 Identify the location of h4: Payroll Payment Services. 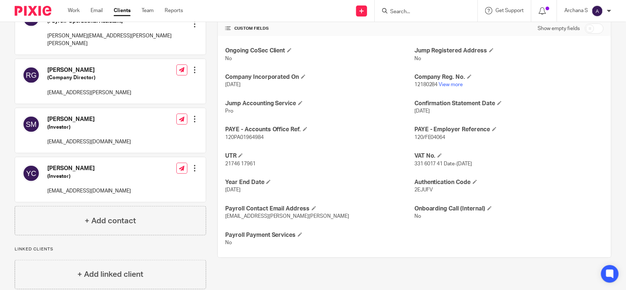
(320, 235).